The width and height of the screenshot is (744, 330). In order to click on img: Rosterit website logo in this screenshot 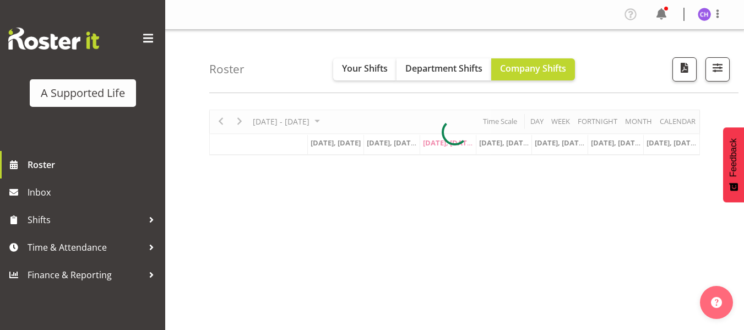, I will do `click(53, 39)`.